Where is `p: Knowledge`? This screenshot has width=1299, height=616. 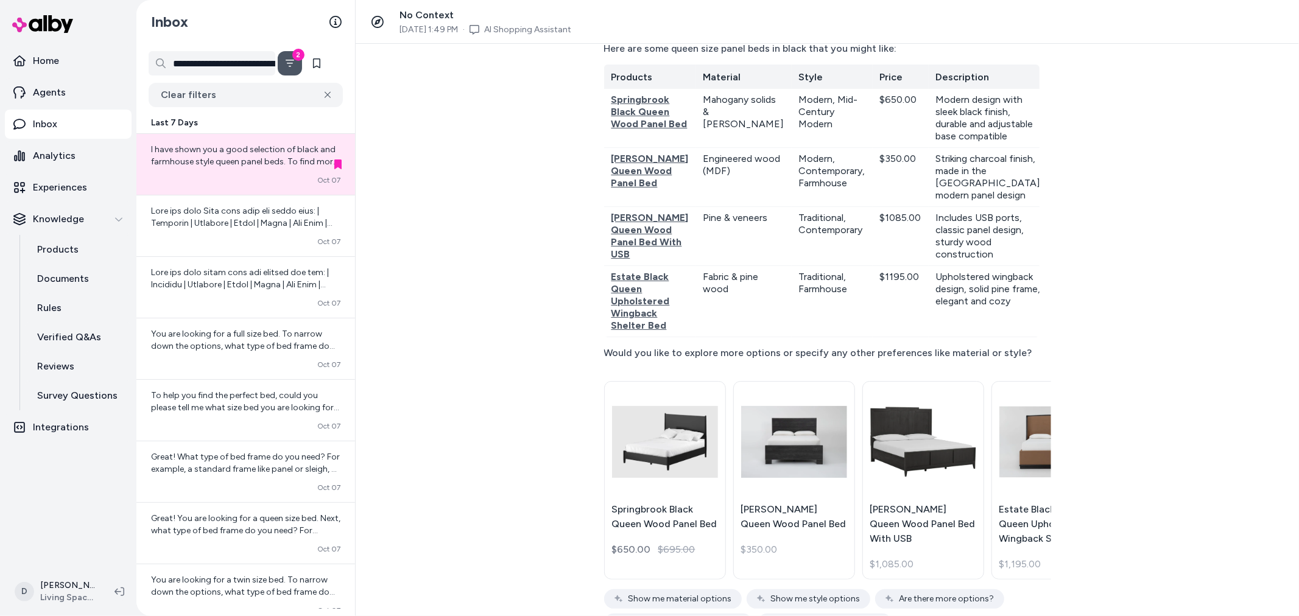 p: Knowledge is located at coordinates (58, 219).